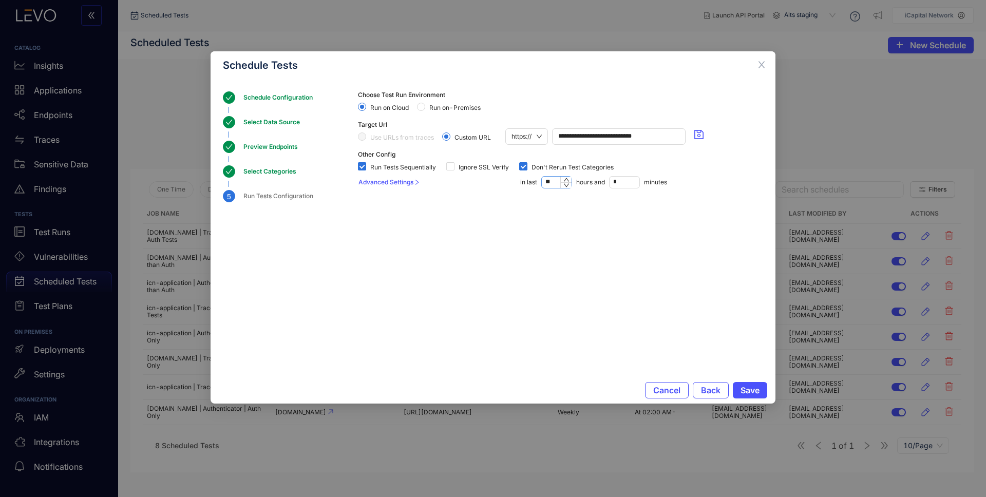 This screenshot has width=986, height=497. I want to click on span: Advanced Settings, so click(386, 182).